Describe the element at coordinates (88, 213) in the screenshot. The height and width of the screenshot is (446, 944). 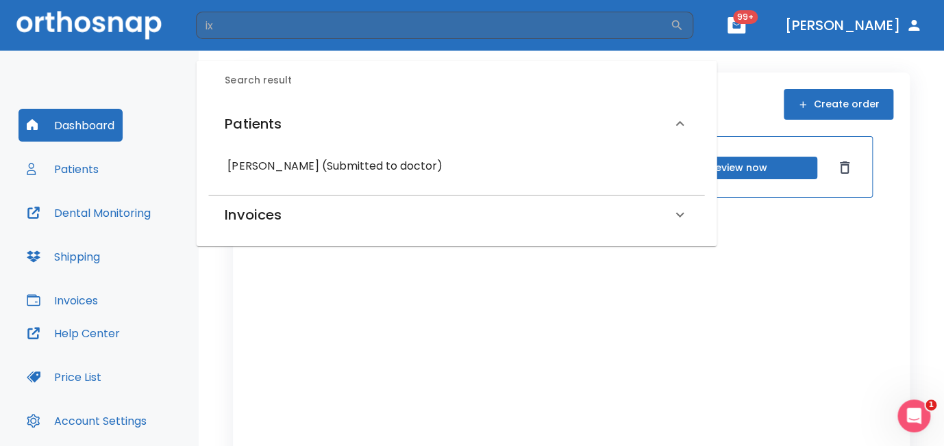
I see `button: Dental Monitoring` at that location.